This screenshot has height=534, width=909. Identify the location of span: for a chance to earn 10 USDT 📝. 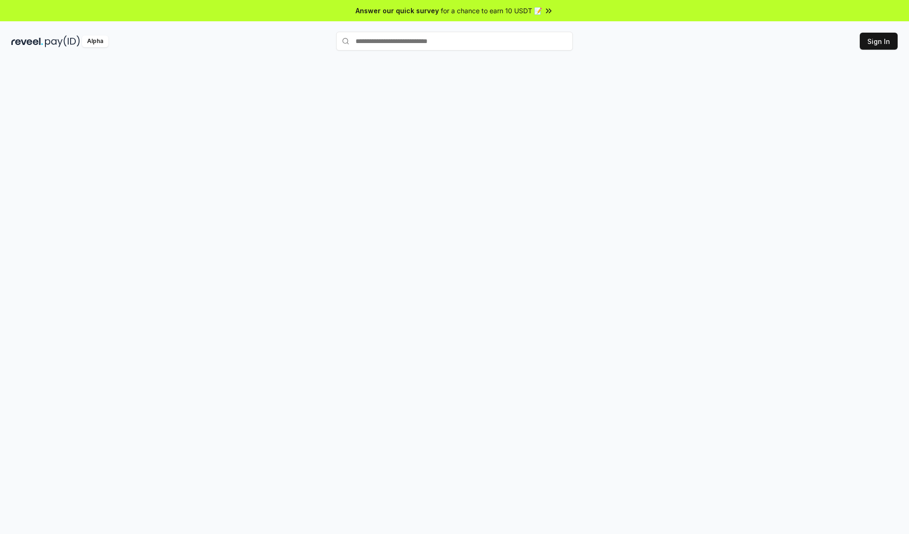
(491, 10).